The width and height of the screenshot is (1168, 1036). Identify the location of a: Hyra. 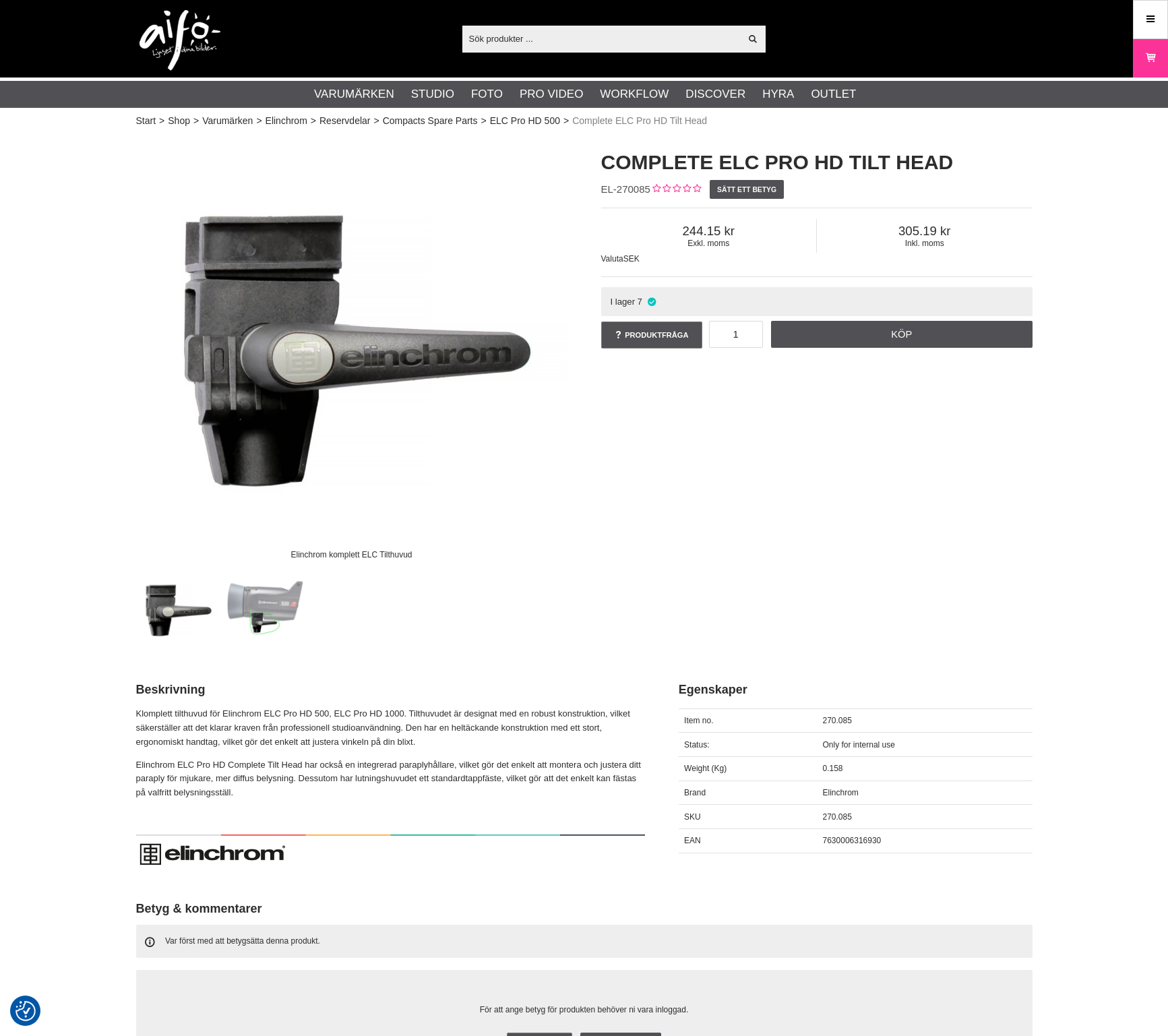
(778, 94).